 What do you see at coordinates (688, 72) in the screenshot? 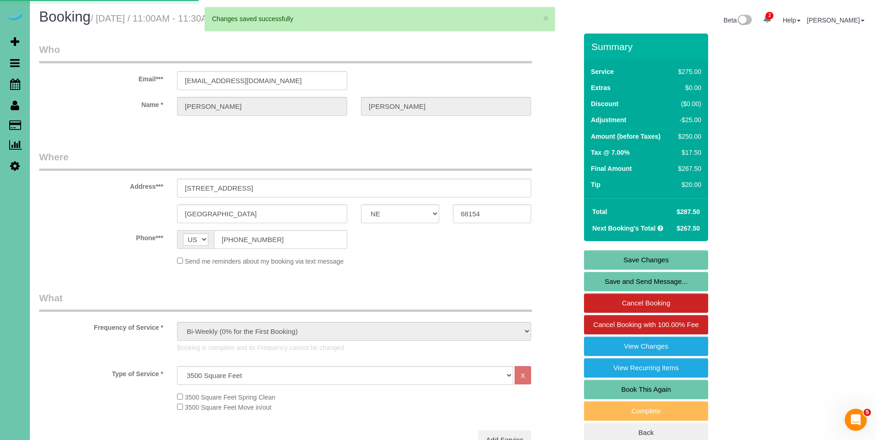
I see `div: $275.00` at bounding box center [688, 72].